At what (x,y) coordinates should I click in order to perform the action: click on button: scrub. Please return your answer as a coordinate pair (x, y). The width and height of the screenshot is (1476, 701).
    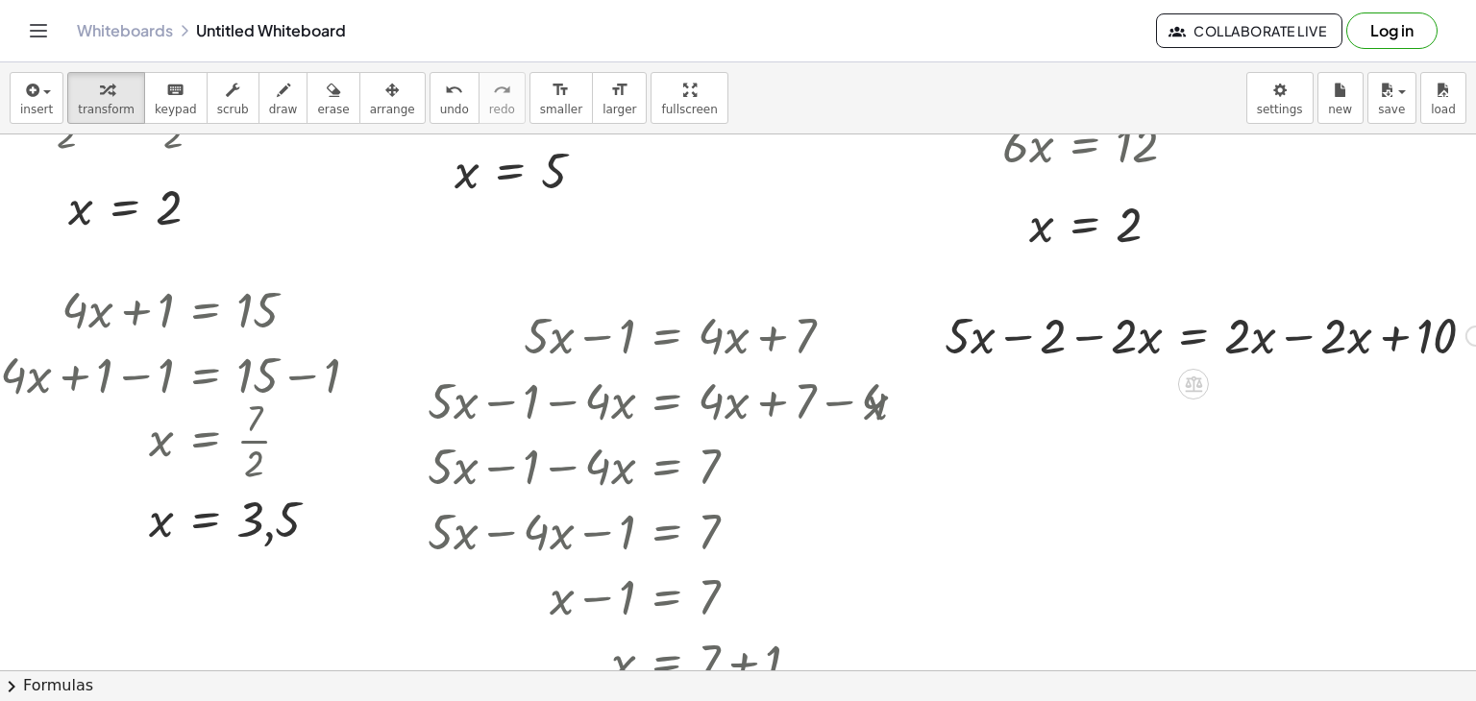
    Looking at the image, I should click on (233, 98).